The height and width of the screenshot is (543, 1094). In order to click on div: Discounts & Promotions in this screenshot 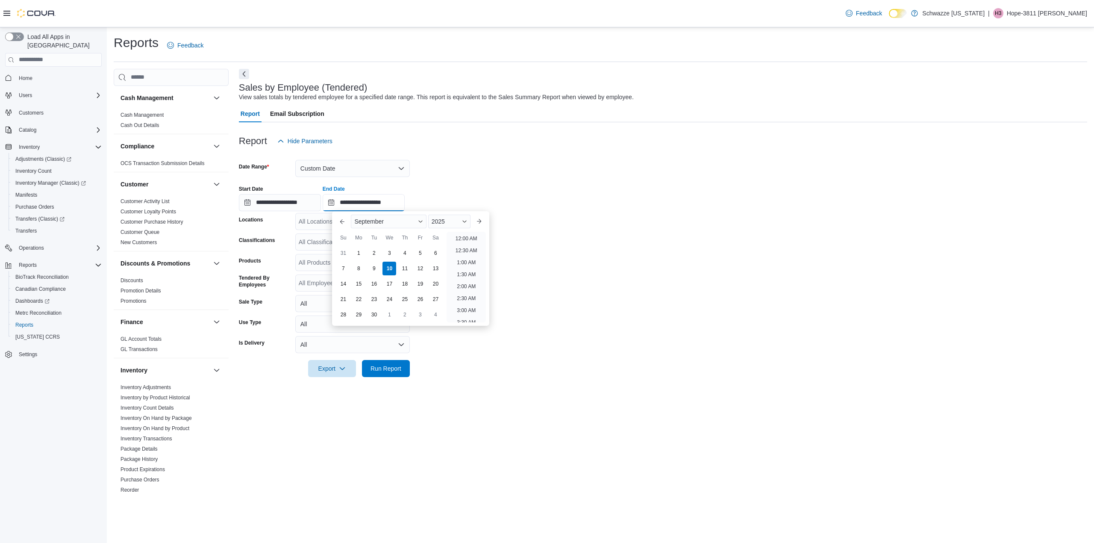, I will do `click(171, 292)`.